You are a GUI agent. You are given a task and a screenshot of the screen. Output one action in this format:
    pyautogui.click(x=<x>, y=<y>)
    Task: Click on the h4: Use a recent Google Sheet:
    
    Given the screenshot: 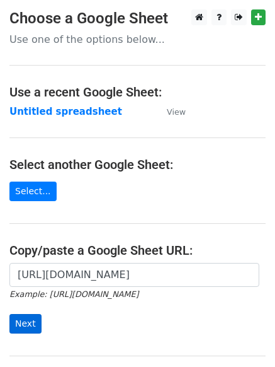 What is the action you would take?
    pyautogui.click(x=137, y=92)
    